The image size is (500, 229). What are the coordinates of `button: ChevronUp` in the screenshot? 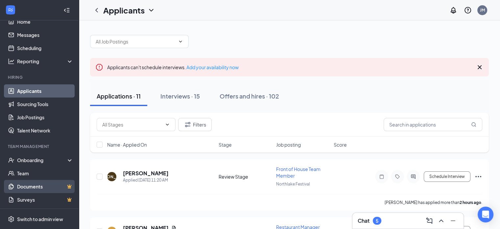 It's located at (441, 220).